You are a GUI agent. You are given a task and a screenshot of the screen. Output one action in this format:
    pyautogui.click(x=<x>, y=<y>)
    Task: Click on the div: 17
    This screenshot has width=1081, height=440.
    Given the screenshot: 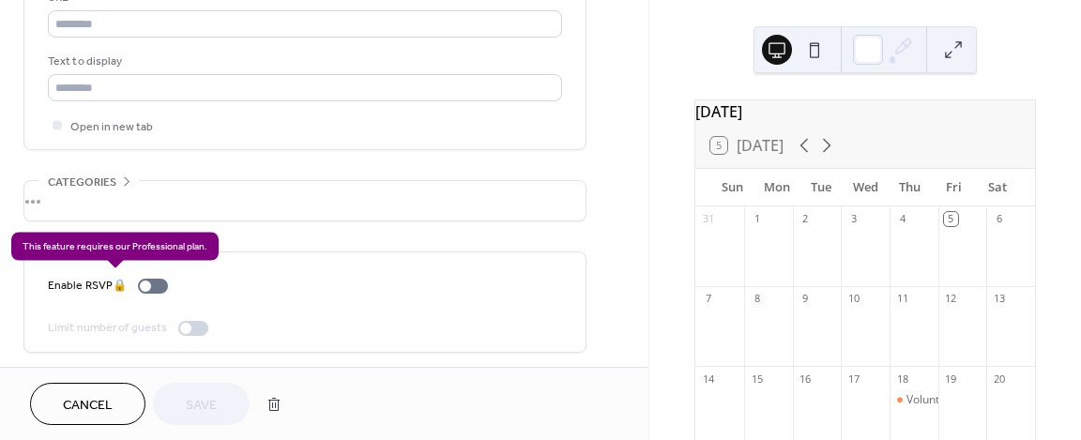 What is the action you would take?
    pyautogui.click(x=853, y=378)
    